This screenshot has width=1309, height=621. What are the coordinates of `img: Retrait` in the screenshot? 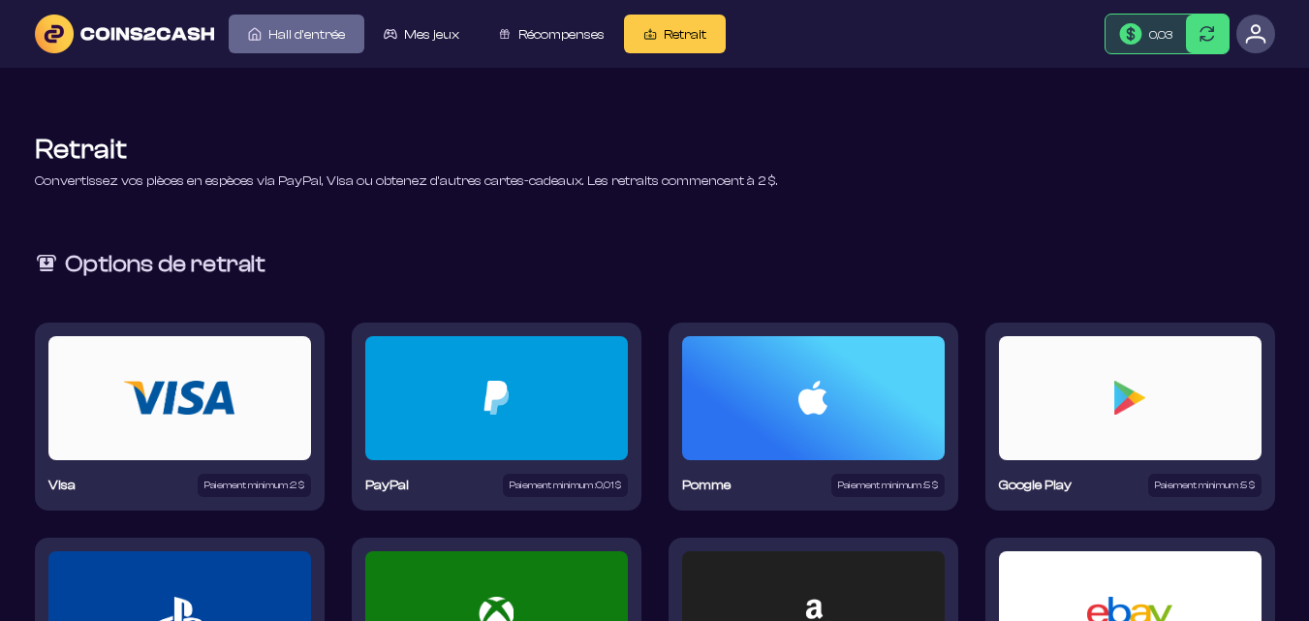 It's located at (650, 34).